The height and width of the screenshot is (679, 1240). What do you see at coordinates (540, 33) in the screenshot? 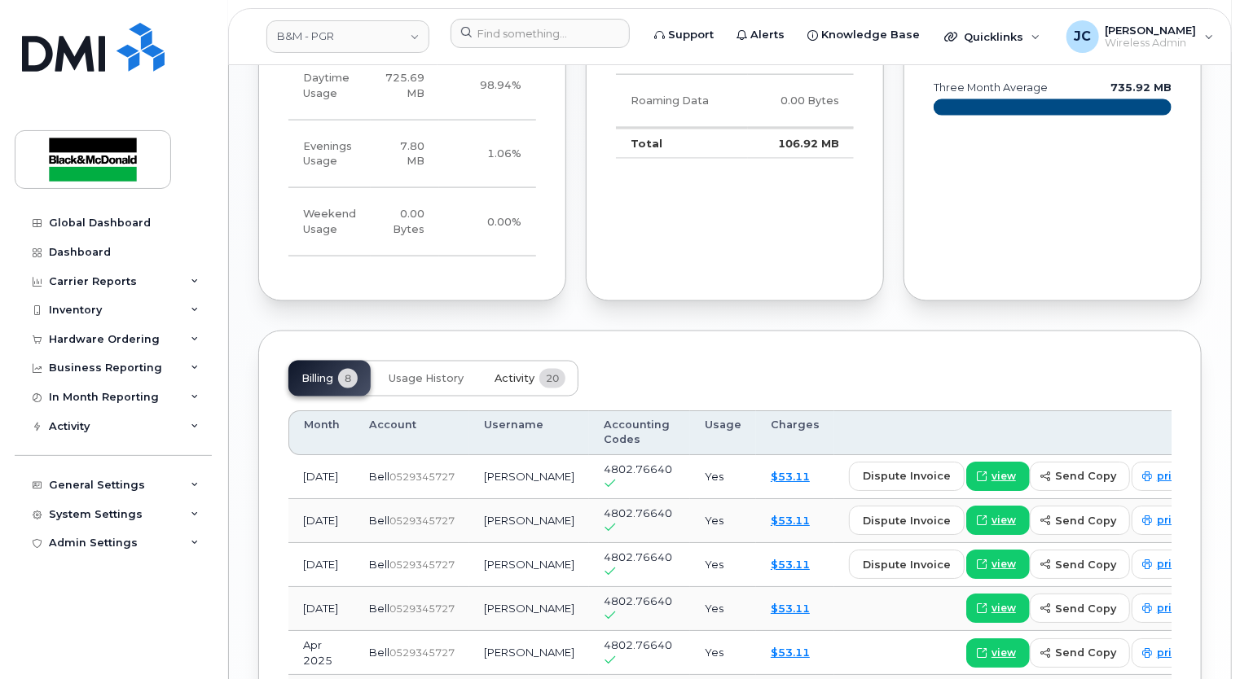
I see `input: Find something...` at bounding box center [540, 33].